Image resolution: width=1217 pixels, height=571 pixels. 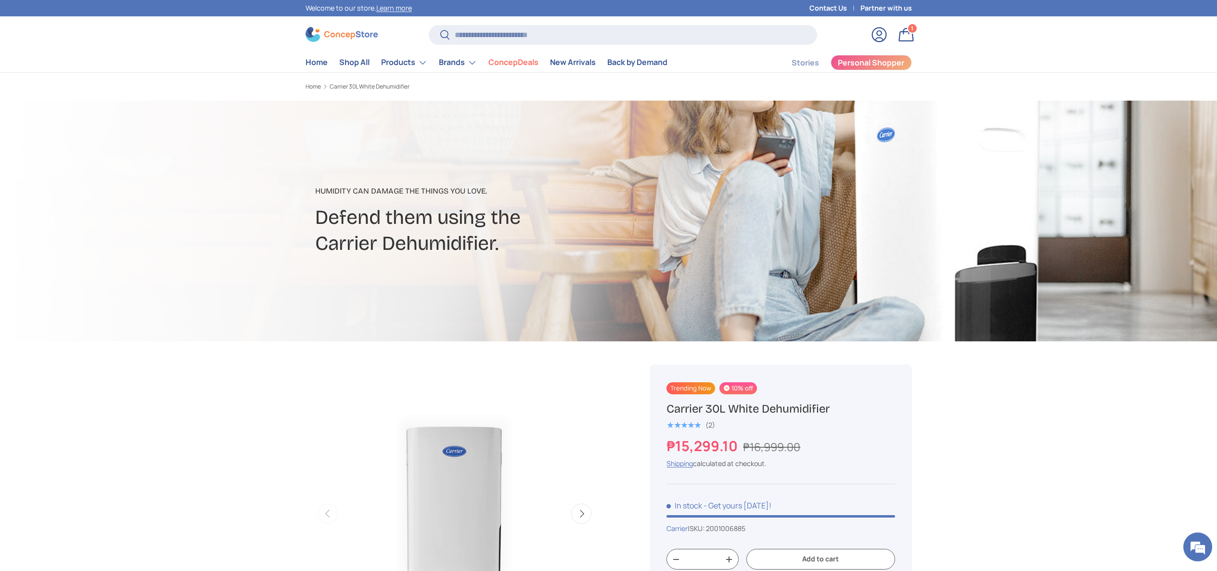 What do you see at coordinates (404, 63) in the screenshot?
I see `summary: Products` at bounding box center [404, 63].